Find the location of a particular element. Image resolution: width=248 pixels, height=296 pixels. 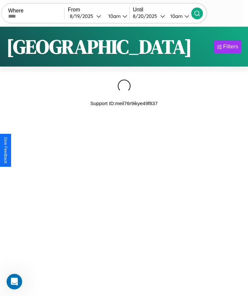

p: Support ID: meil76r9ikye49f837 is located at coordinates (124, 103).